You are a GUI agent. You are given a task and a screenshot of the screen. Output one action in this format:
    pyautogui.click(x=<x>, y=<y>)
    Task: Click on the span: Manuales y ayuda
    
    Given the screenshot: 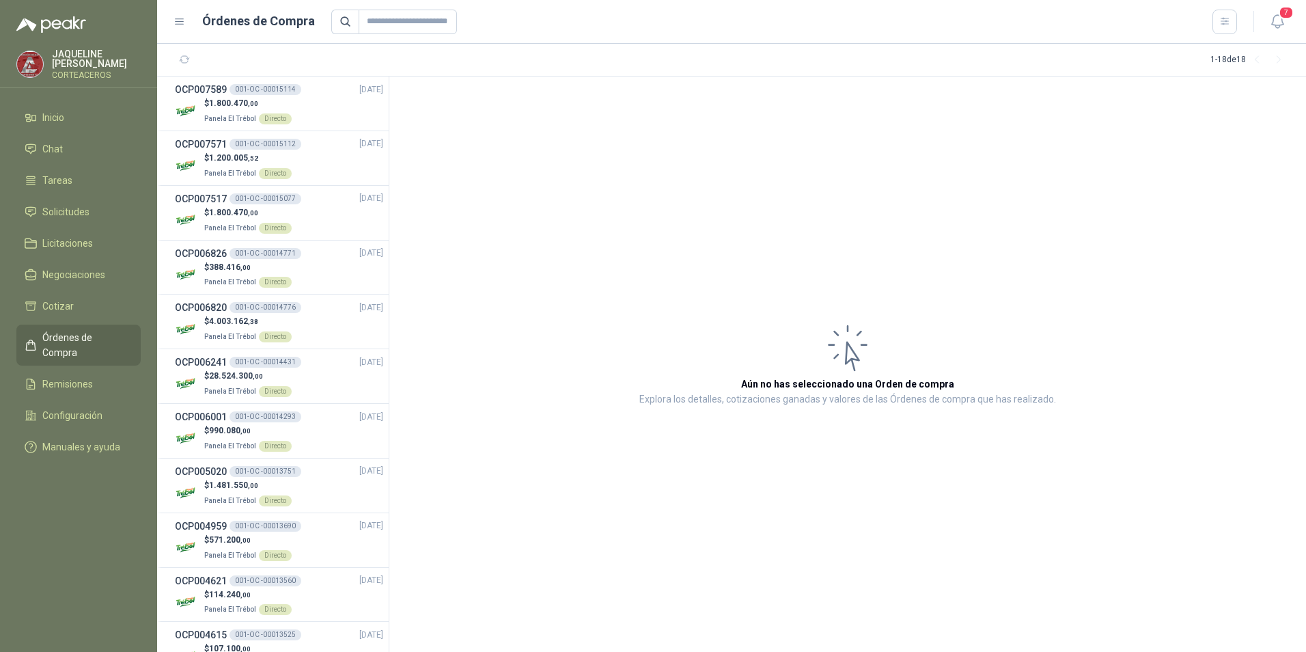 What is the action you would take?
    pyautogui.click(x=81, y=447)
    